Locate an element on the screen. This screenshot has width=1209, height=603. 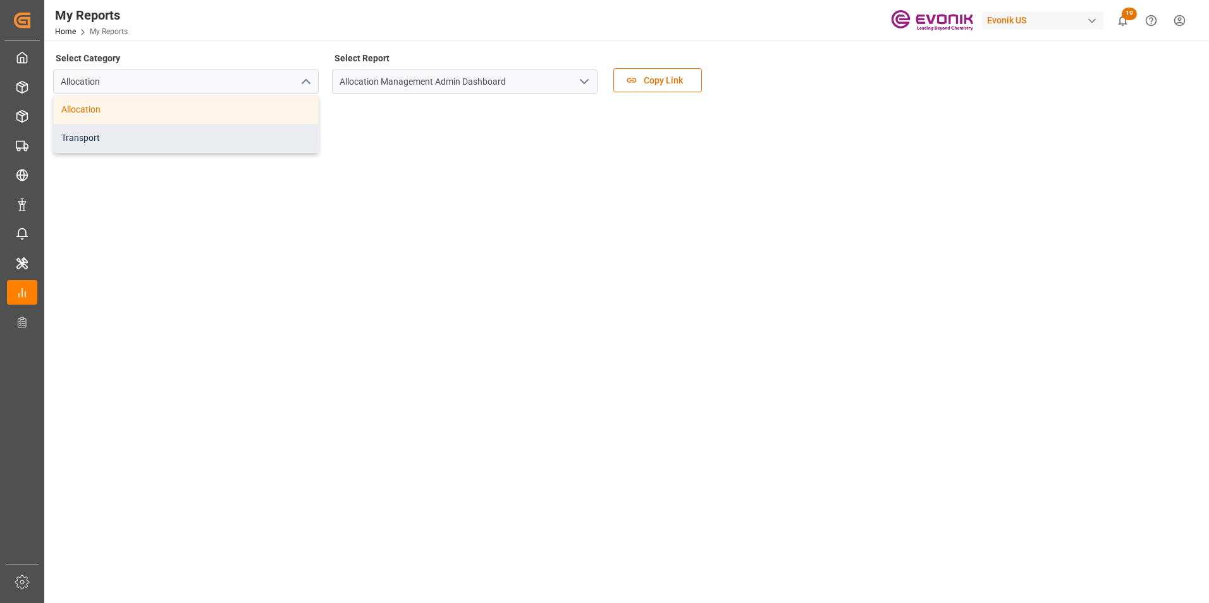
label: Select Report is located at coordinates (362, 58).